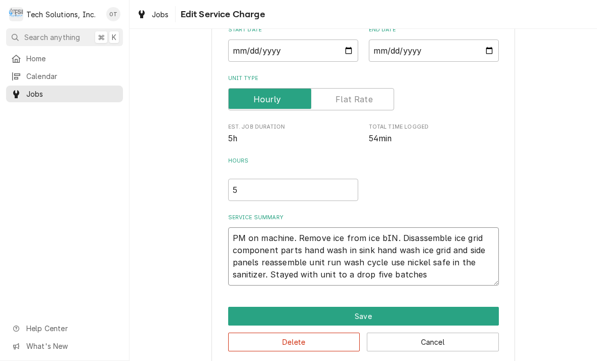 This screenshot has height=361, width=597. What do you see at coordinates (71, 328) in the screenshot?
I see `span: Help Center` at bounding box center [71, 328].